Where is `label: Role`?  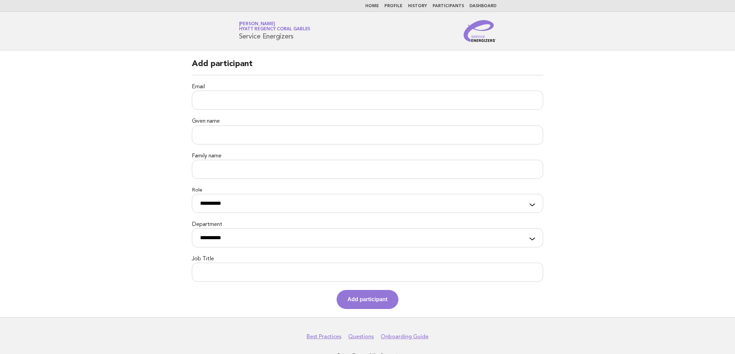 label: Role is located at coordinates (367, 191).